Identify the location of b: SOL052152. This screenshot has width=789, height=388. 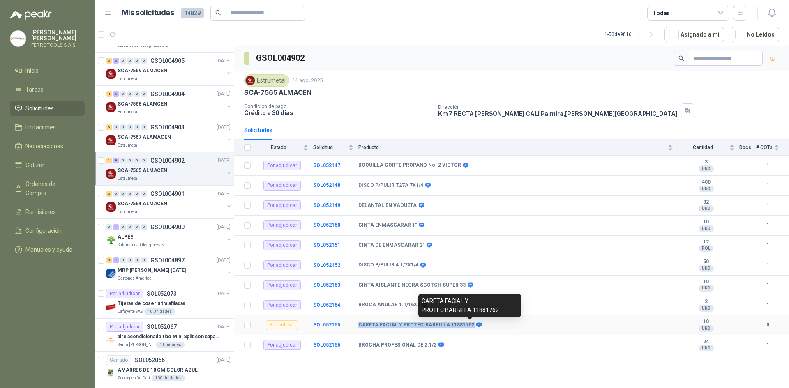
(327, 265).